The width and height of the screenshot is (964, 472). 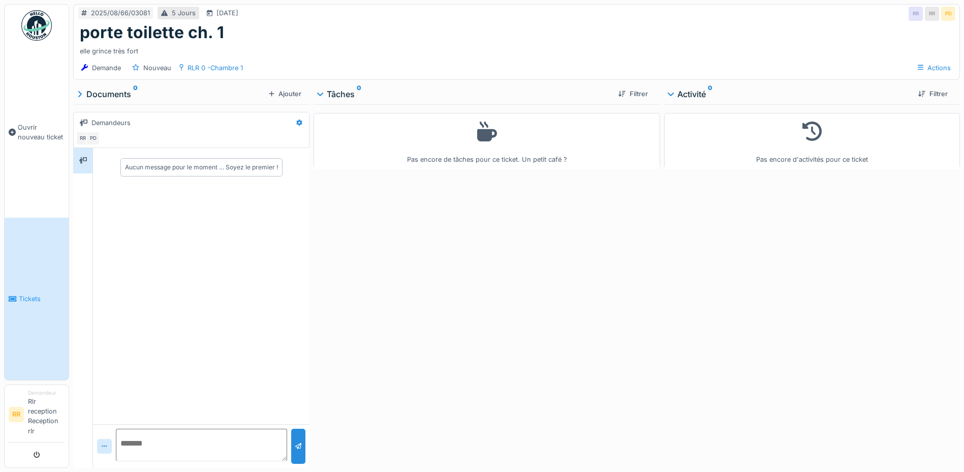 What do you see at coordinates (516, 49) in the screenshot?
I see `div: elle grince très fort` at bounding box center [516, 49].